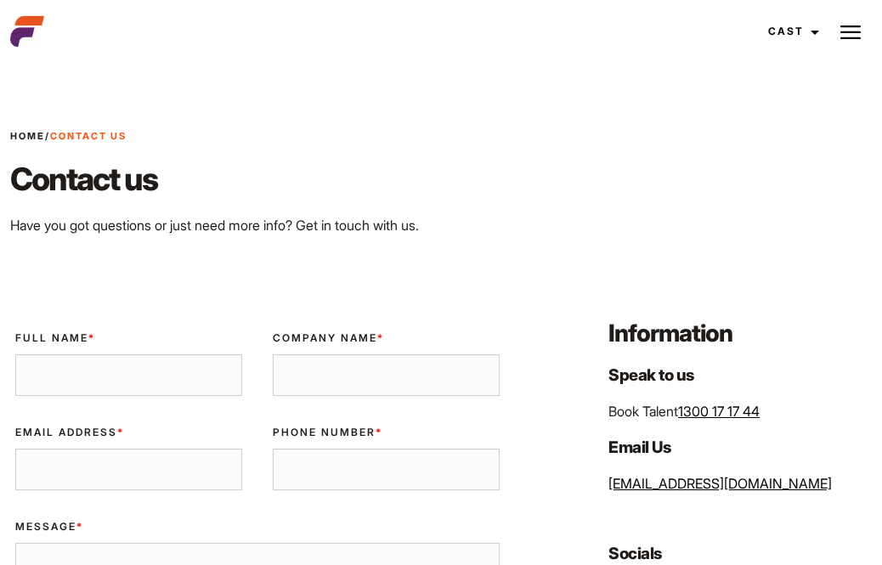 The image size is (882, 565). Describe the element at coordinates (386, 338) in the screenshot. I see `label: Company Name` at that location.